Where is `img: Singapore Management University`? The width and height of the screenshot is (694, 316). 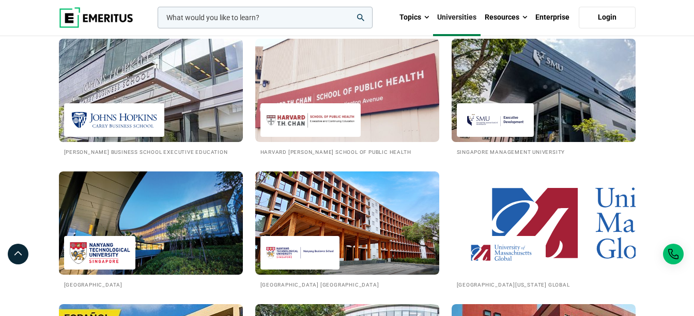
img: Singapore Management University is located at coordinates (496, 120).